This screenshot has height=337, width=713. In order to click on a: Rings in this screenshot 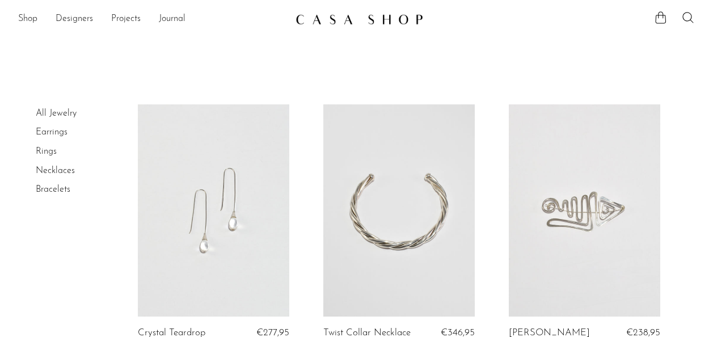, I will do `click(46, 152)`.